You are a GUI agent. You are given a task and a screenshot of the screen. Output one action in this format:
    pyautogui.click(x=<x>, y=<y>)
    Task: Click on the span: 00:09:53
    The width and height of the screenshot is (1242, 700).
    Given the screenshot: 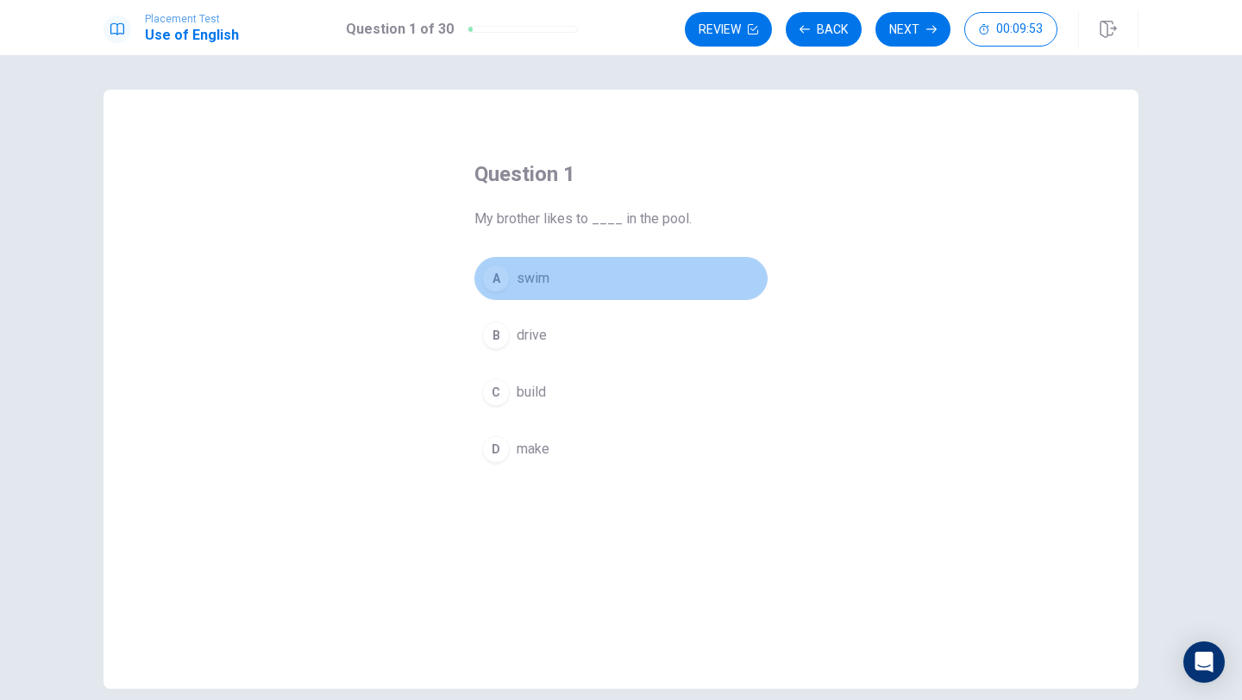 What is the action you would take?
    pyautogui.click(x=1019, y=29)
    